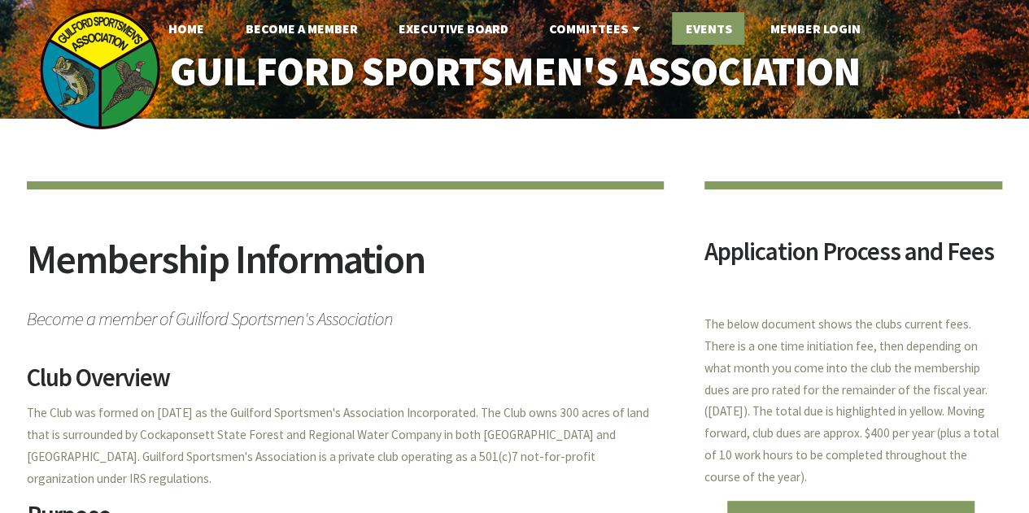  What do you see at coordinates (453, 28) in the screenshot?
I see `a: Executive Board` at bounding box center [453, 28].